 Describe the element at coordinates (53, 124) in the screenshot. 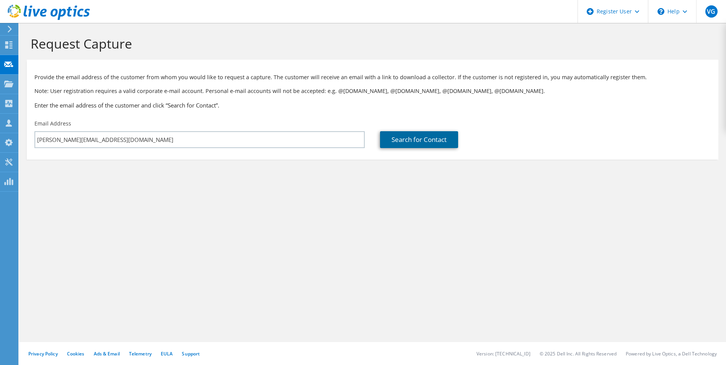

I see `label: Email Address` at that location.